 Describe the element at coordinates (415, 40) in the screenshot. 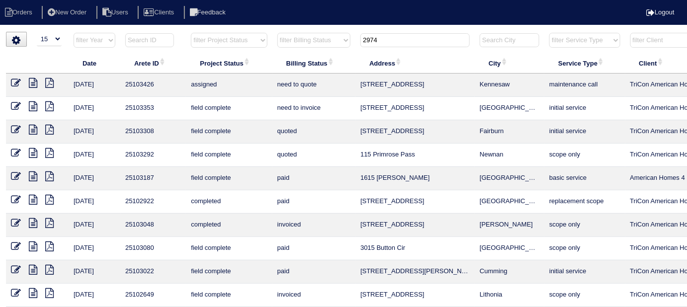

I see `input: Search Address` at that location.